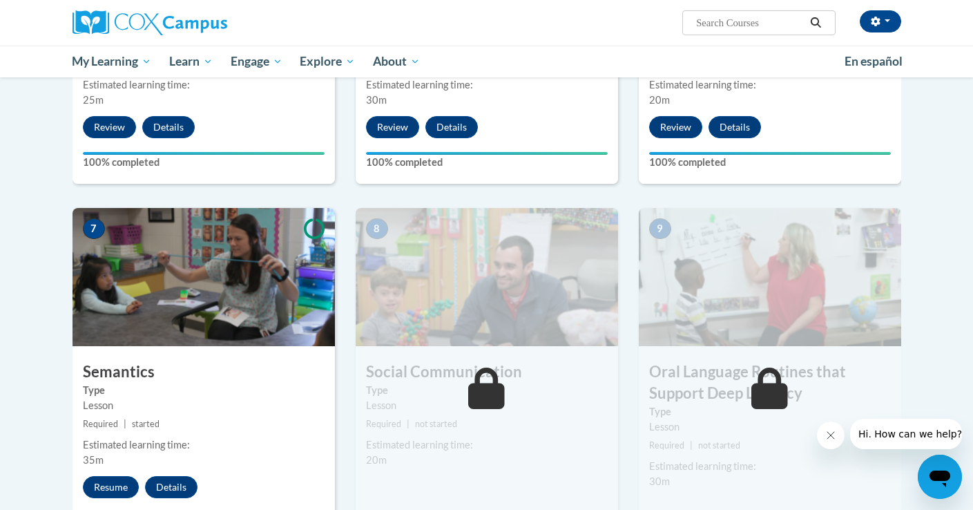 Image resolution: width=973 pixels, height=510 pixels. I want to click on span: 8, so click(377, 229).